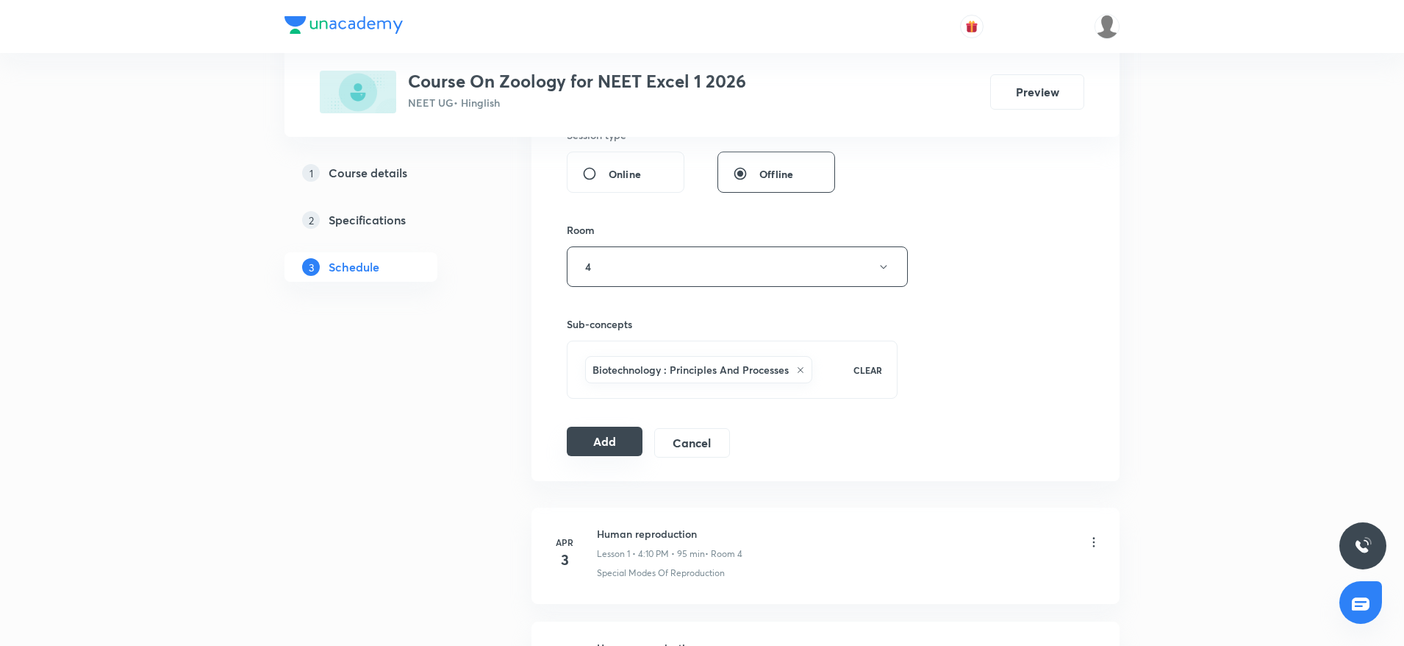  Describe the element at coordinates (577, 102) in the screenshot. I see `p: NEET UG • Hinglish` at that location.